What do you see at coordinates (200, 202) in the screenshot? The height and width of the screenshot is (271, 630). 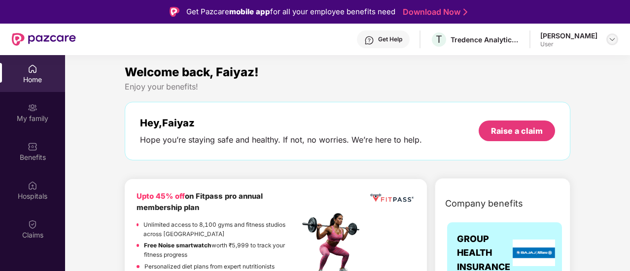 I see `b: on Fitpass pro annual membership plan` at bounding box center [200, 202].